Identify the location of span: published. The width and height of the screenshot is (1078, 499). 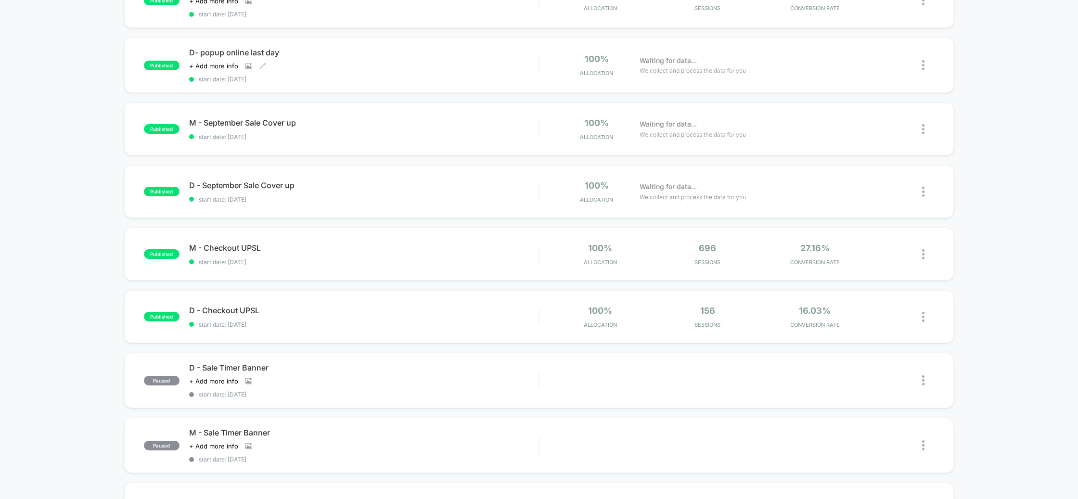
(162, 65).